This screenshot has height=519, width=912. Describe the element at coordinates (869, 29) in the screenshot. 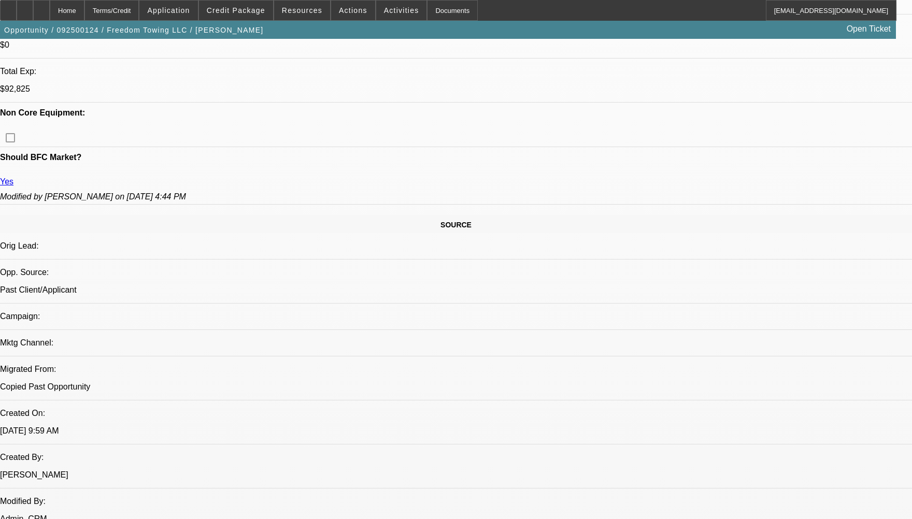

I see `a: Open Ticket` at that location.